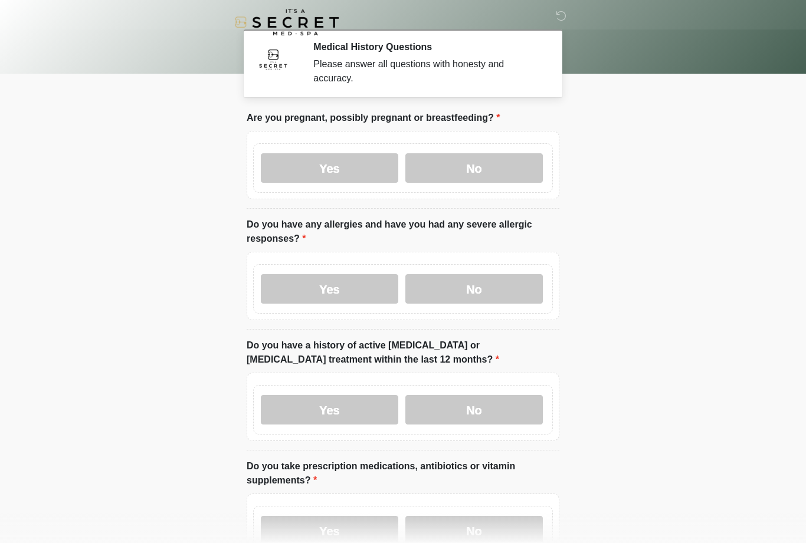 This screenshot has height=543, width=806. Describe the element at coordinates (287, 22) in the screenshot. I see `img: It's A Secret Med Spa Logo` at that location.